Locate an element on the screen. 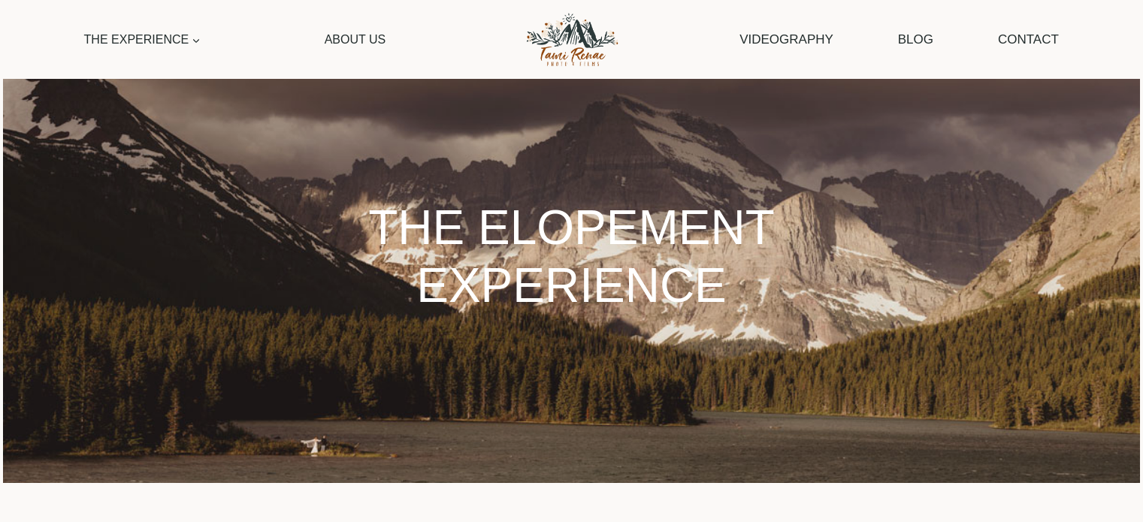  h1: THE ELOPEMENT EXPERIENCE is located at coordinates (571, 257).